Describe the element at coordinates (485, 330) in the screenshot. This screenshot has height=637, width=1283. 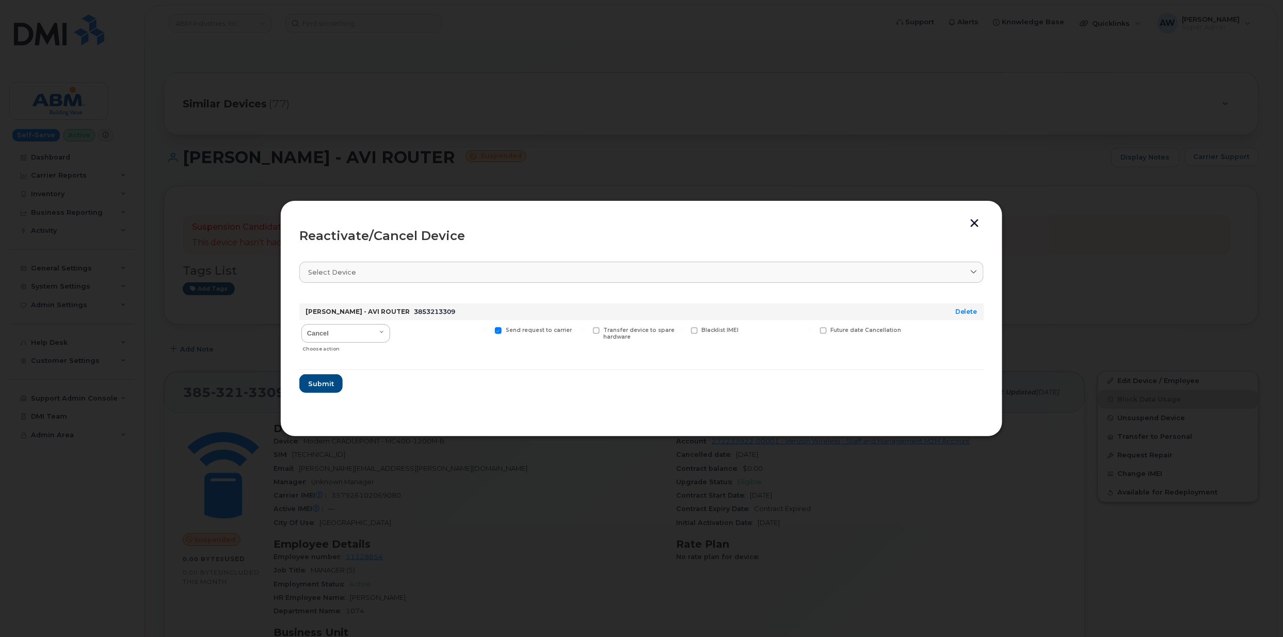
I see `input: Send request to carrier` at that location.